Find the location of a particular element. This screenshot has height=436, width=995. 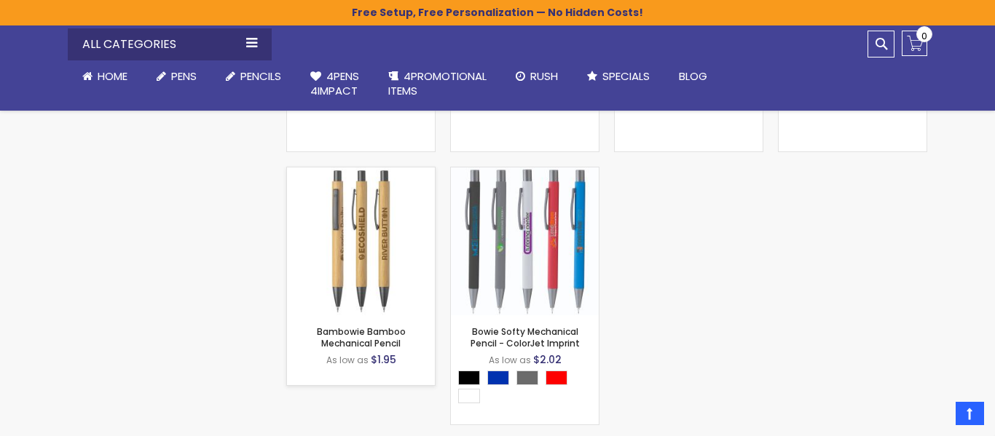

span: 0 is located at coordinates (924, 36).